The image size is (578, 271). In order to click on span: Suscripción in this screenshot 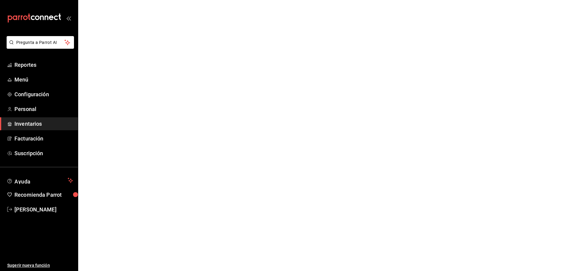, I will do `click(44, 153)`.